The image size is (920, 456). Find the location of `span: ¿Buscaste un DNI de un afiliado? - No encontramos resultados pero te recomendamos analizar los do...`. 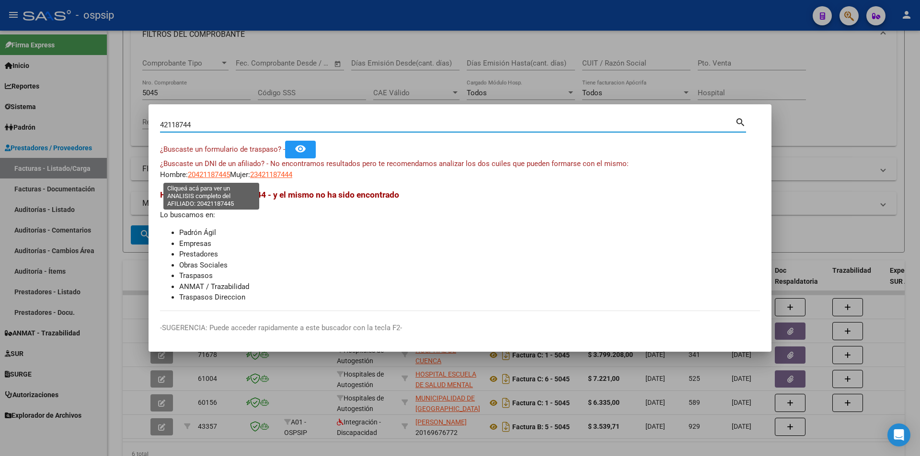

span: ¿Buscaste un DNI de un afiliado? - No encontramos resultados pero te recomendamos analizar los do... is located at coordinates (394, 164).